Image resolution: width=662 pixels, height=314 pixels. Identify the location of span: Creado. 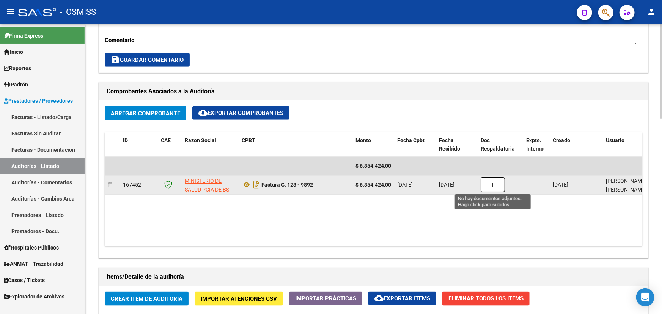
(562, 140).